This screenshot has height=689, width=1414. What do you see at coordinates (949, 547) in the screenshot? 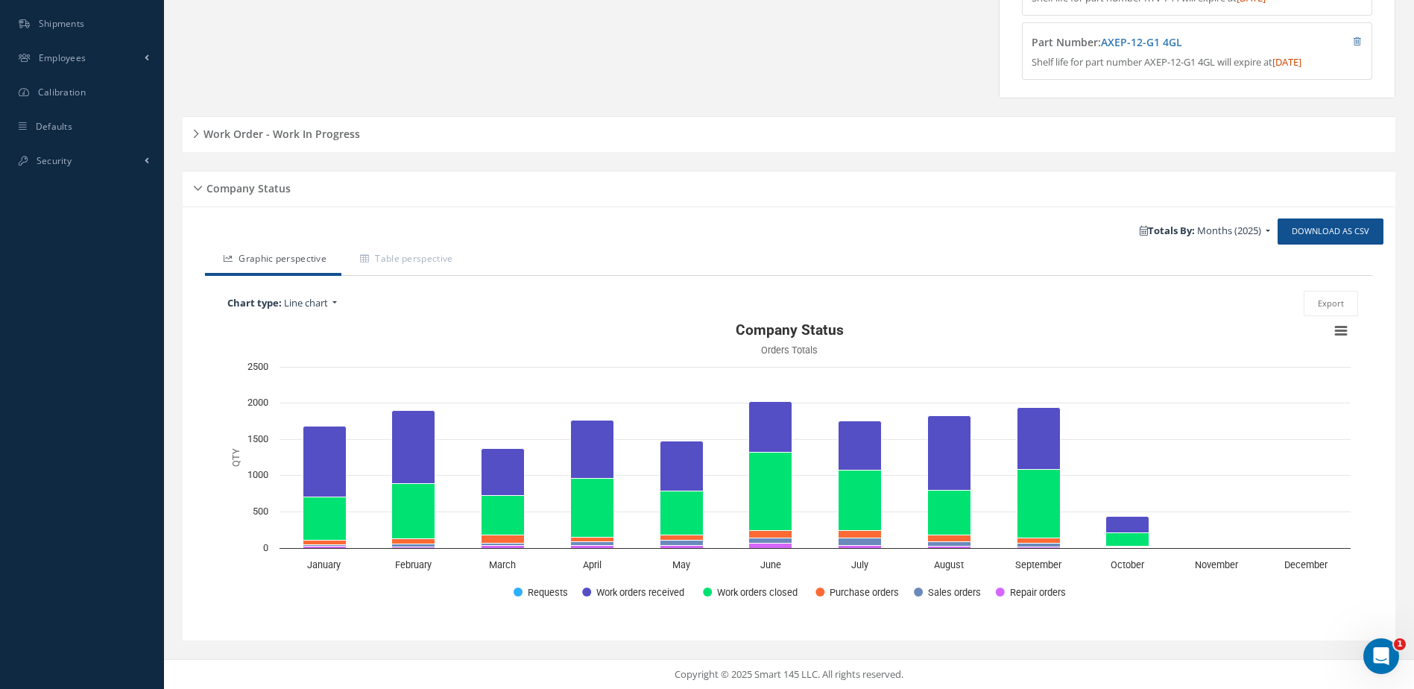
I see `path: August, 28. Repair orders.` at bounding box center [949, 547].